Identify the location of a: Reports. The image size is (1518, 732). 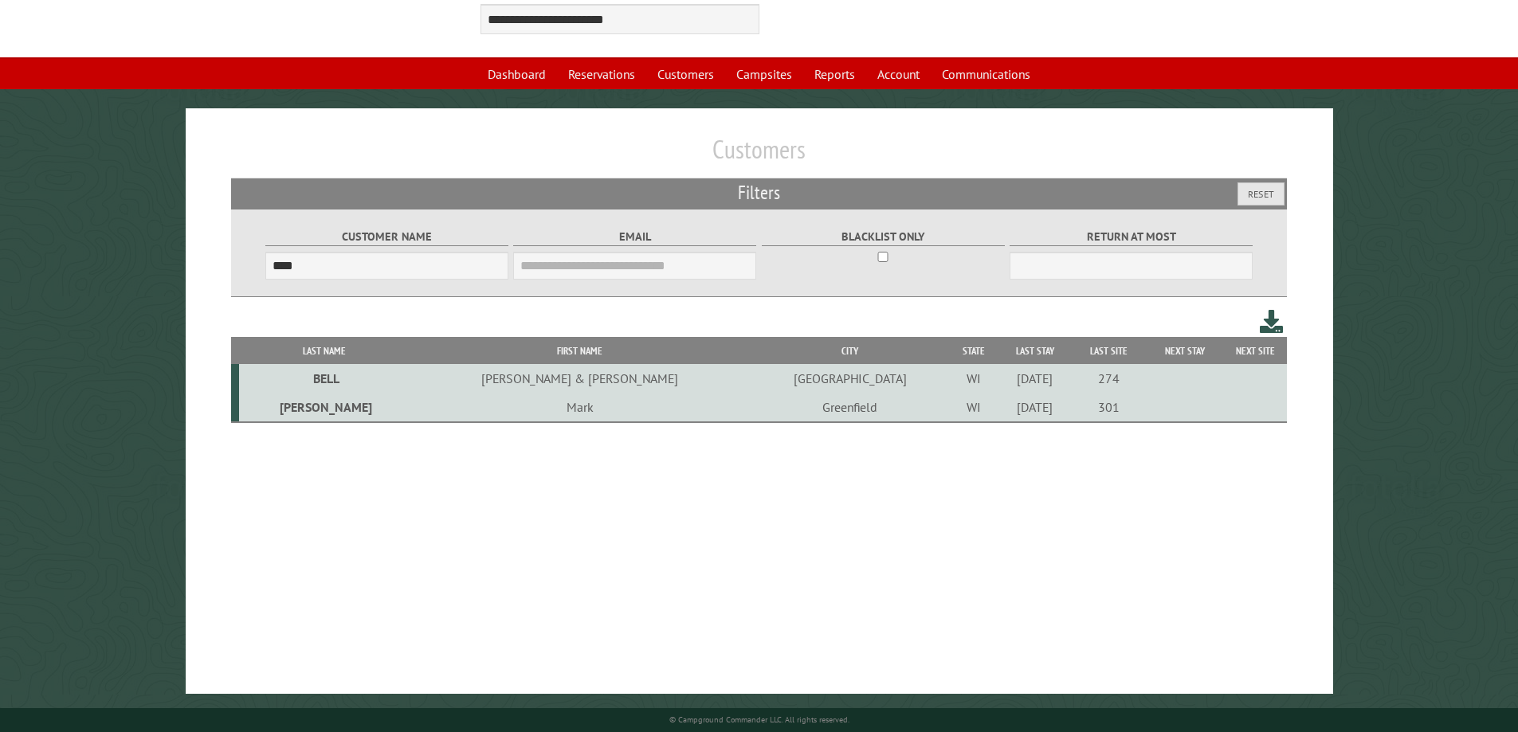
(834, 74).